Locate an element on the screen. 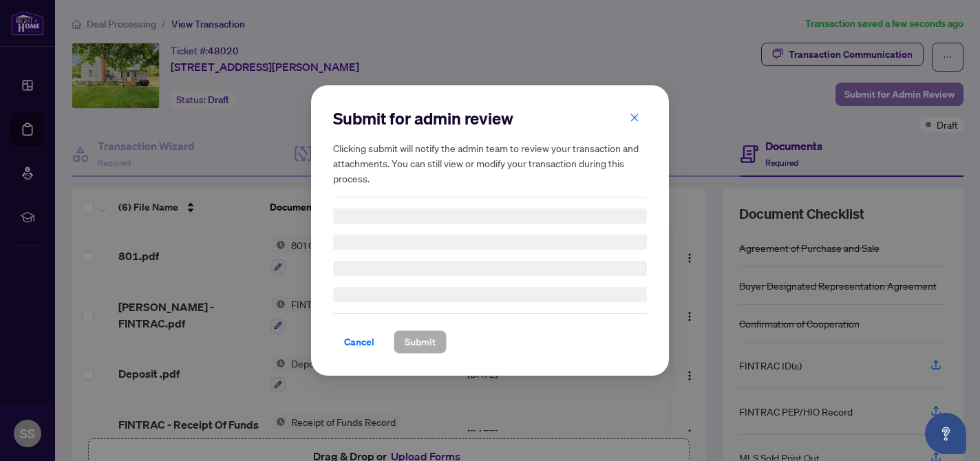 The height and width of the screenshot is (461, 980). button: Cancel is located at coordinates (359, 342).